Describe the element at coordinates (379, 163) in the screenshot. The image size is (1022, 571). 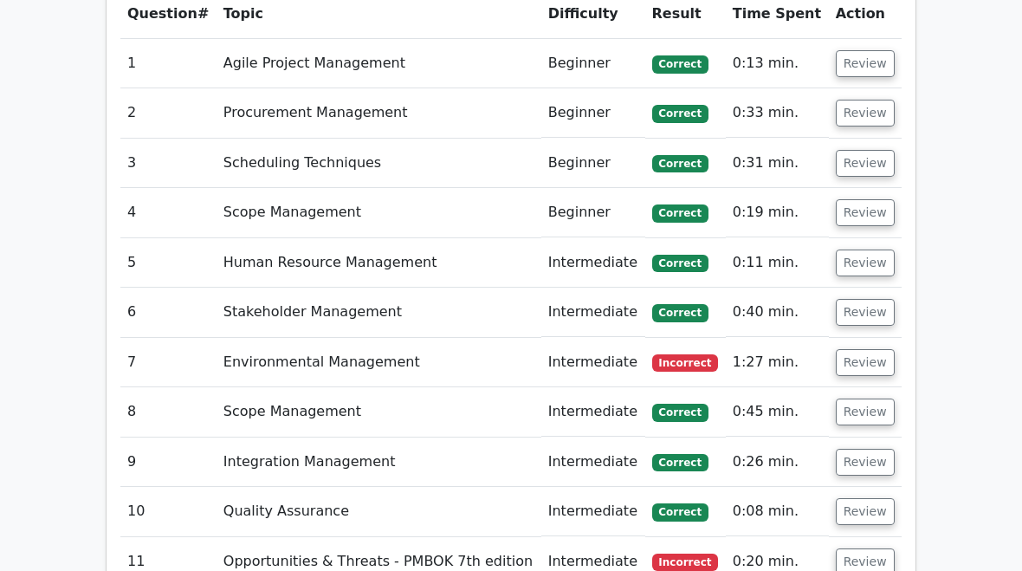
I see `td: Scheduling Techniques` at that location.